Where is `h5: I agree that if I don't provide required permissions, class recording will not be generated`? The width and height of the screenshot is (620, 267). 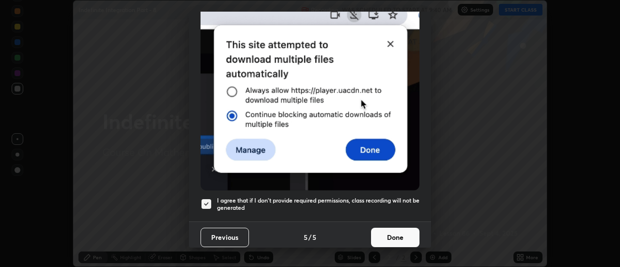 h5: I agree that if I don't provide required permissions, class recording will not be generated is located at coordinates (318, 204).